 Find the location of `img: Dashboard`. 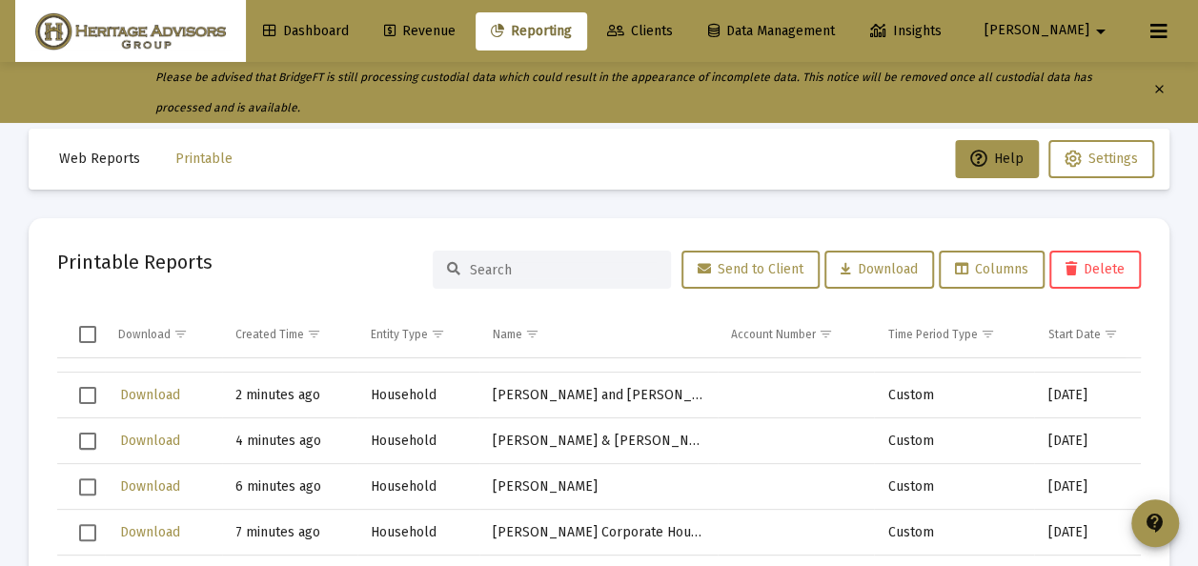

img: Dashboard is located at coordinates (131, 31).